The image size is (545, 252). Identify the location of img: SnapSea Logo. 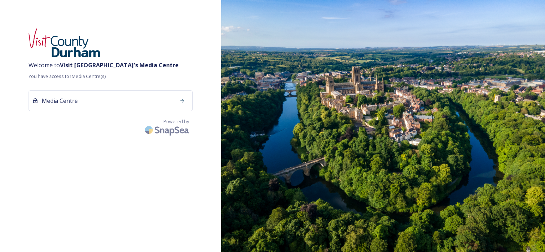
(168, 130).